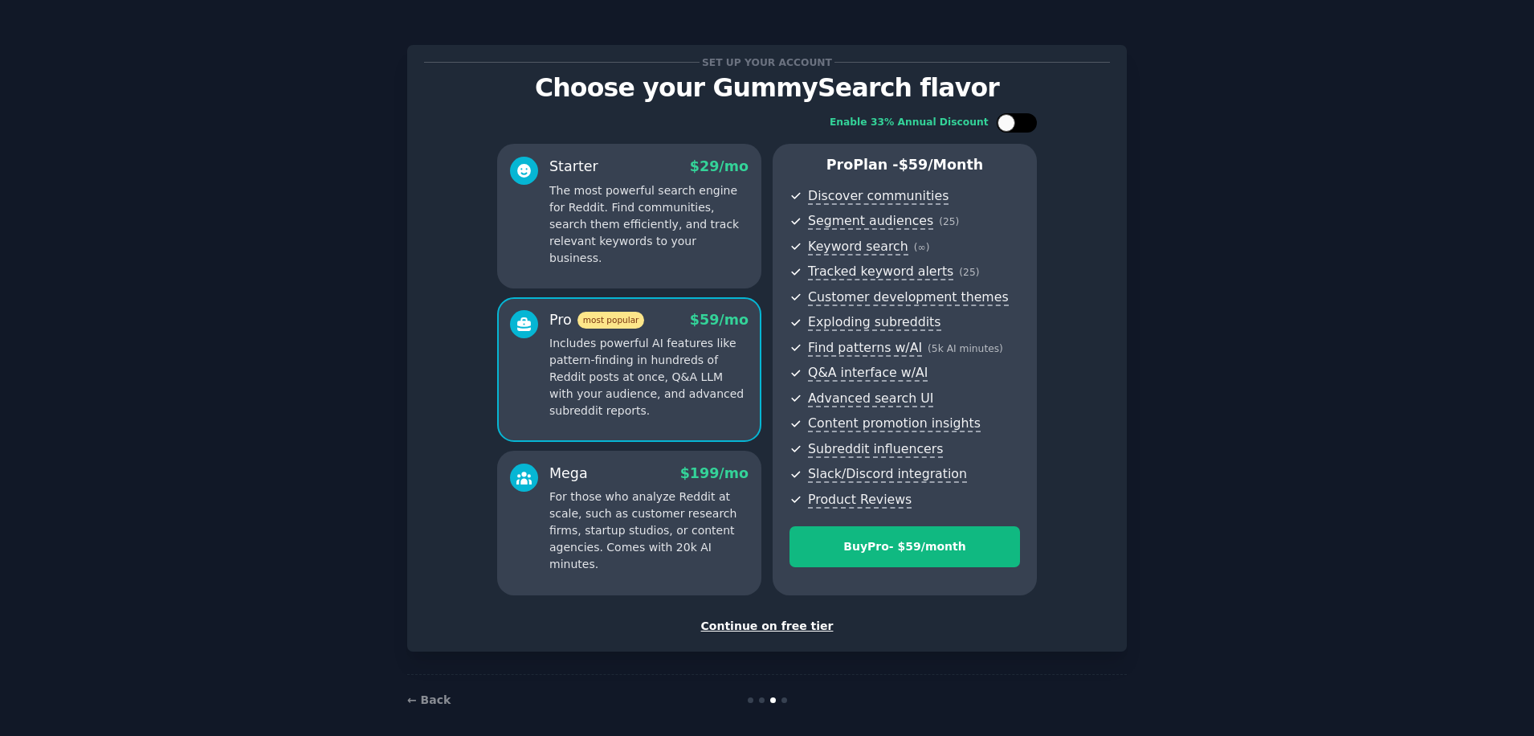  Describe the element at coordinates (880, 271) in the screenshot. I see `span: Tracked keyword alerts` at that location.